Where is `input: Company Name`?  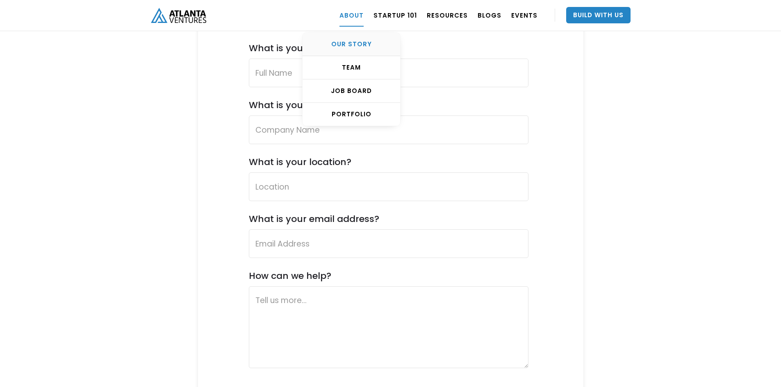 input: Company Name is located at coordinates (389, 130).